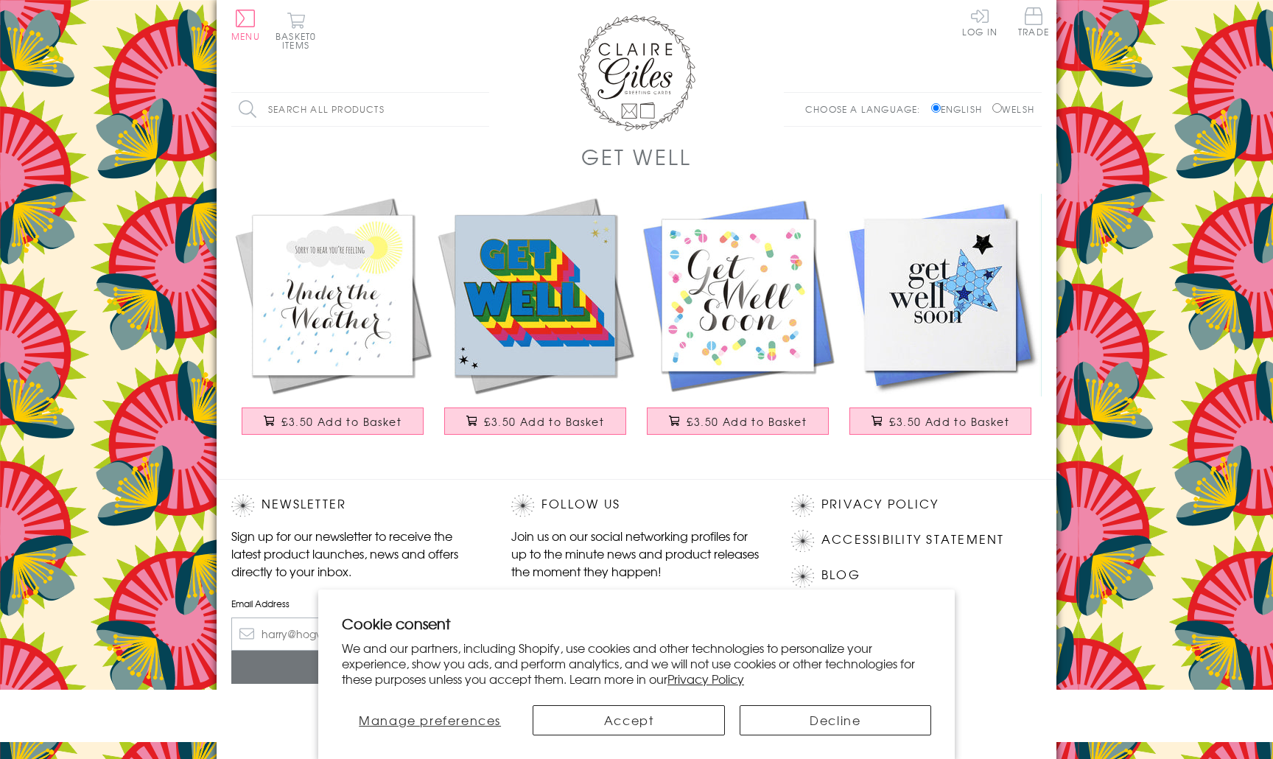  Describe the element at coordinates (637, 663) in the screenshot. I see `p: We and our partners, including Shopify, use cookies and other technologies to personalize your ex...` at that location.